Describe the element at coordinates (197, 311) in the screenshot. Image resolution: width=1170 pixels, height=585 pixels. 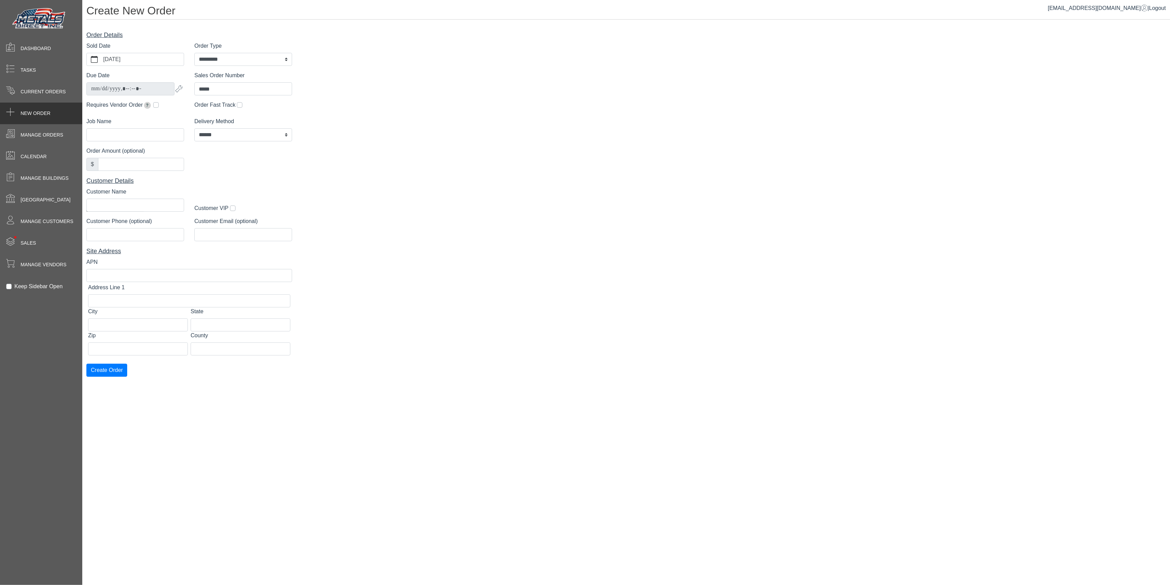
I see `label: State` at that location.